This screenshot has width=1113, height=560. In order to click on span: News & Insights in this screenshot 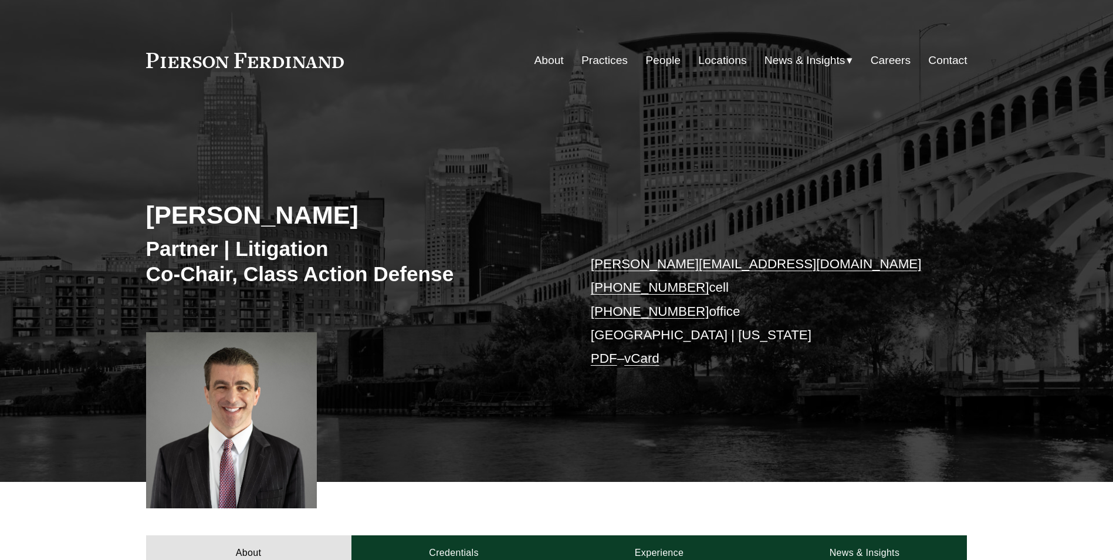, I will do `click(805, 60)`.